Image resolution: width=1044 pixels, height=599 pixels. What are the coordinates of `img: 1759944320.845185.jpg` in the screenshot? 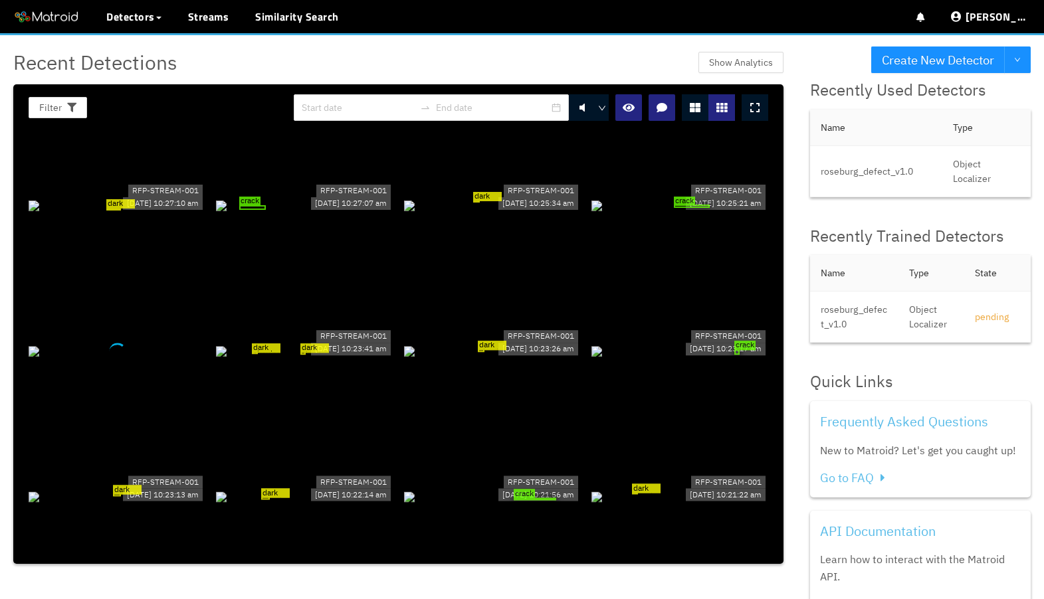 It's located at (34, 352).